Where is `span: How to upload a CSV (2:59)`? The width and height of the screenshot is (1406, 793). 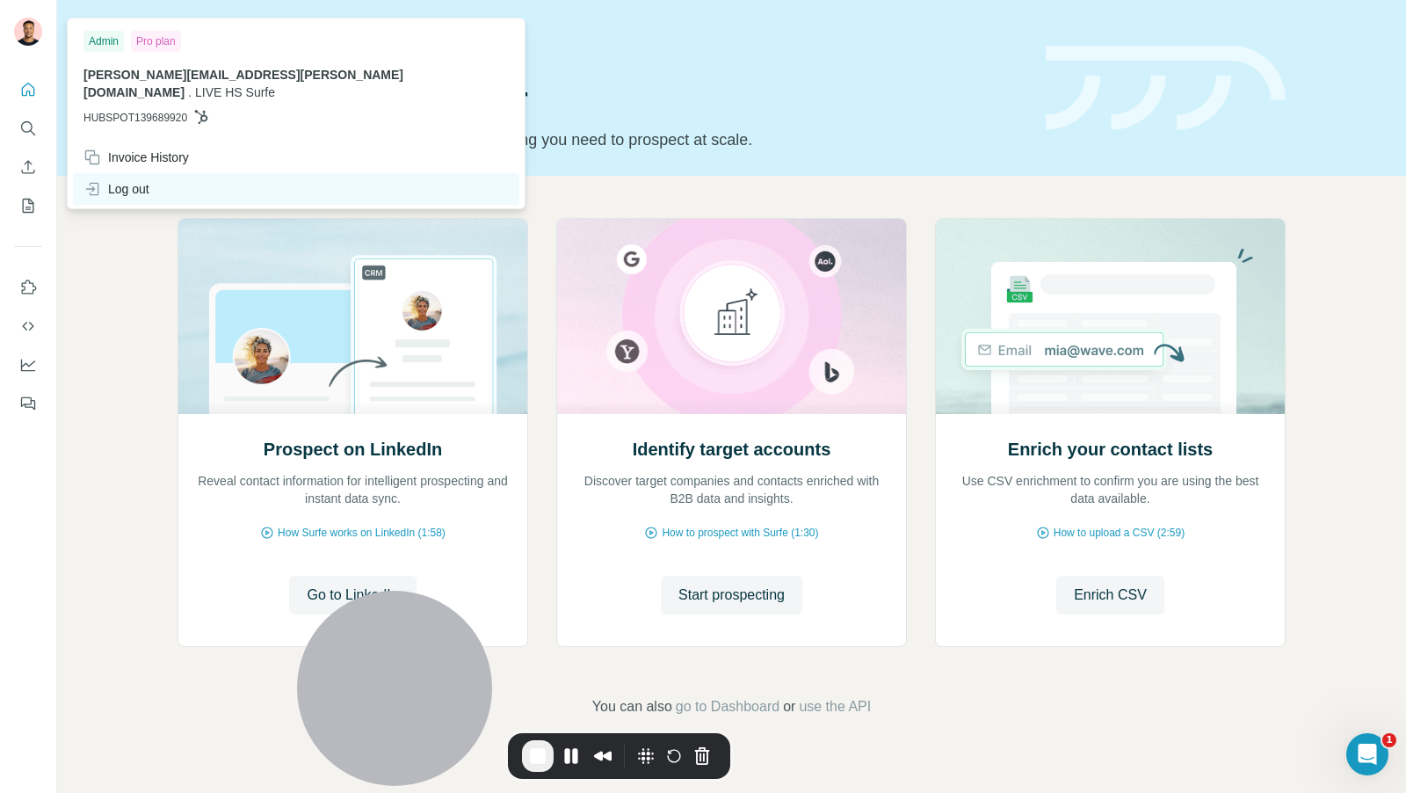 span: How to upload a CSV (2:59) is located at coordinates (1119, 533).